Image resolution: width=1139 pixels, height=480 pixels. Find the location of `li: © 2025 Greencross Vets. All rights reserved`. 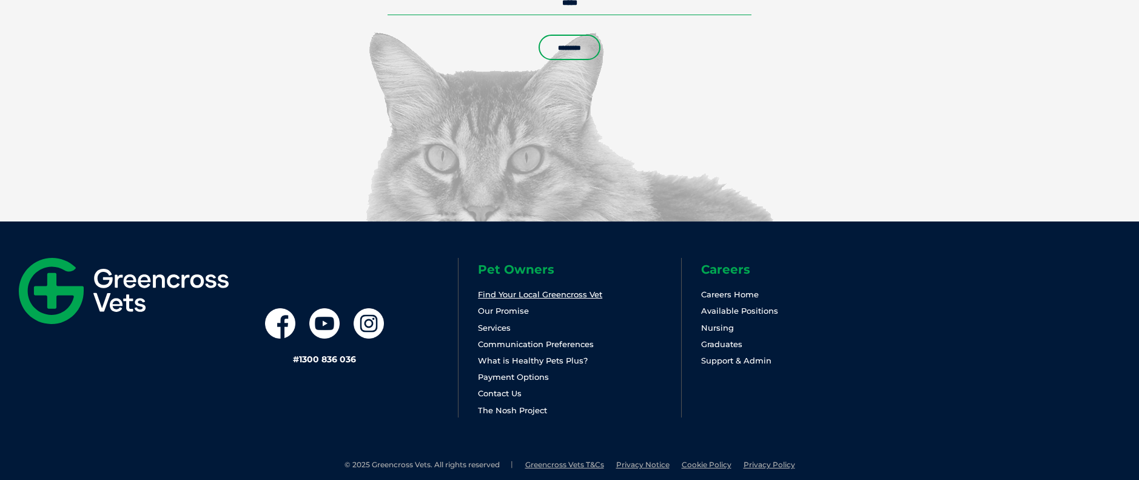

li: © 2025 Greencross Vets. All rights reserved is located at coordinates (429, 465).